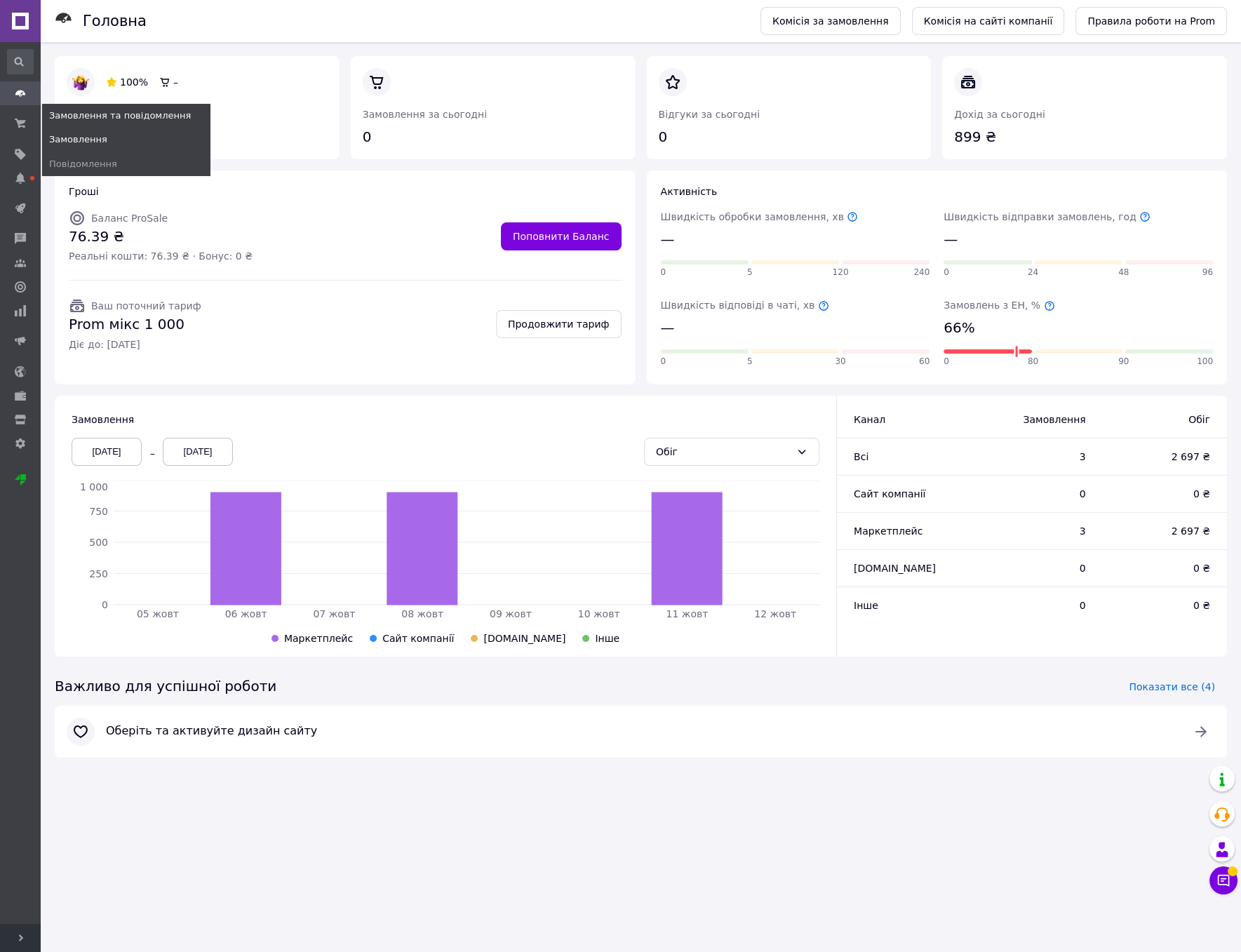 Image resolution: width=1241 pixels, height=952 pixels. Describe the element at coordinates (839, 361) in the screenshot. I see `span: 30` at that location.